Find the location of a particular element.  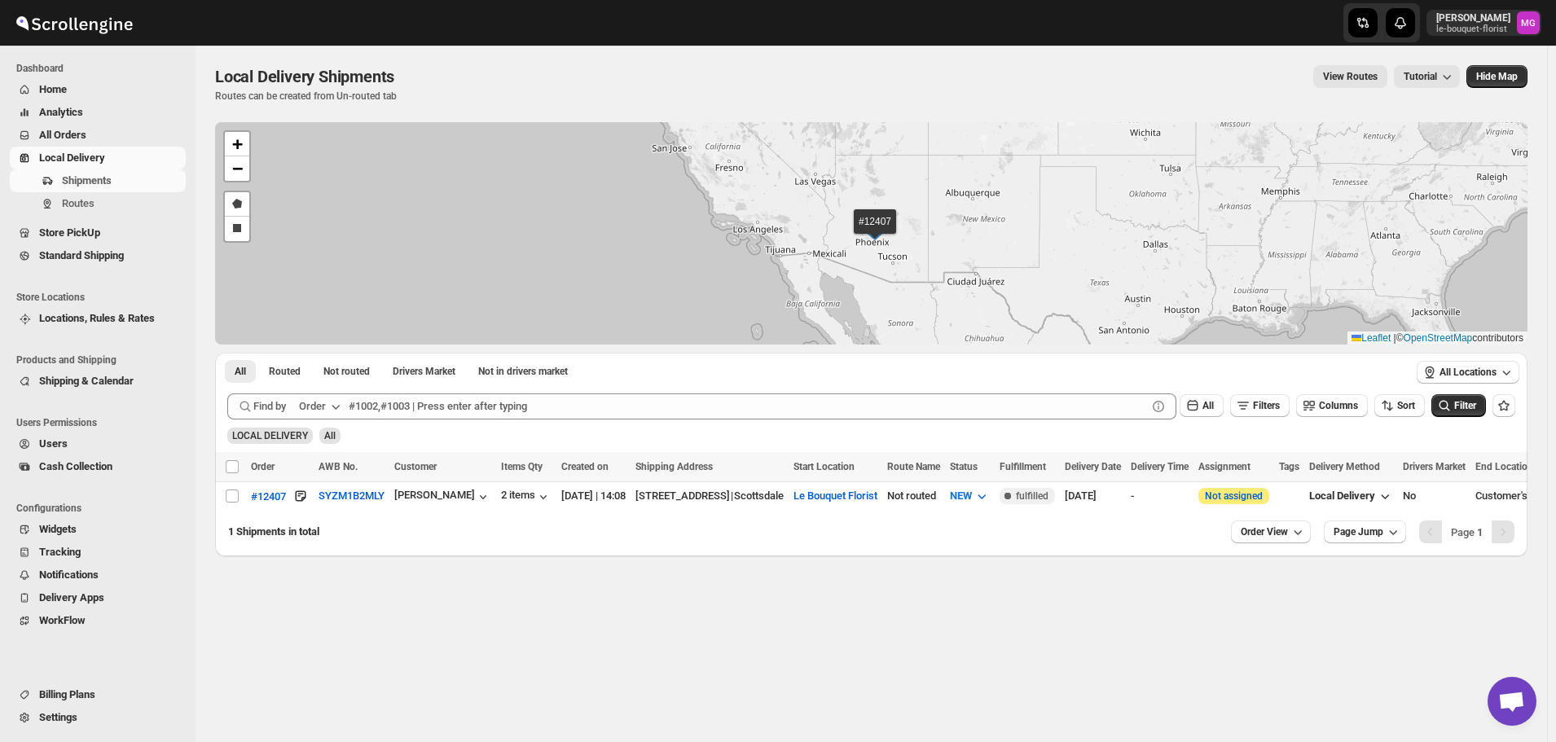

button: Order is located at coordinates (321, 407).